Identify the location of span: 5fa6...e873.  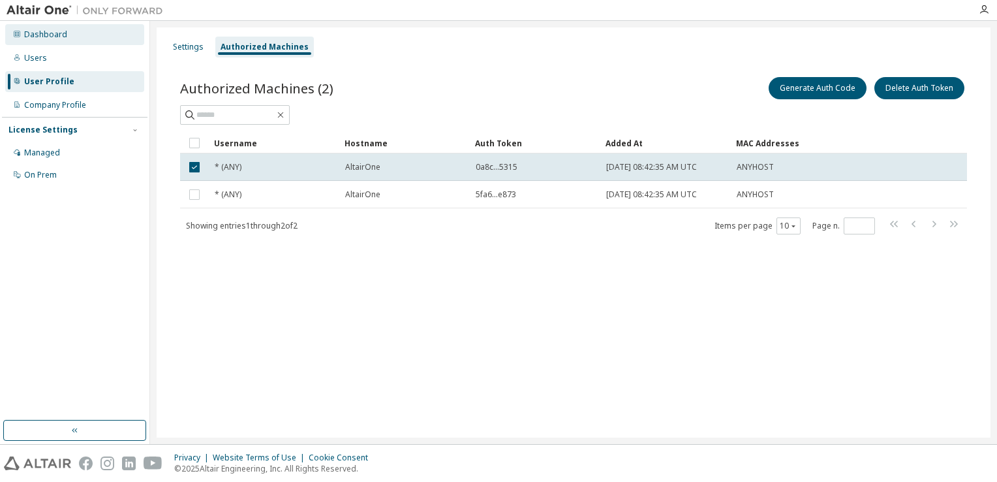
(496, 194).